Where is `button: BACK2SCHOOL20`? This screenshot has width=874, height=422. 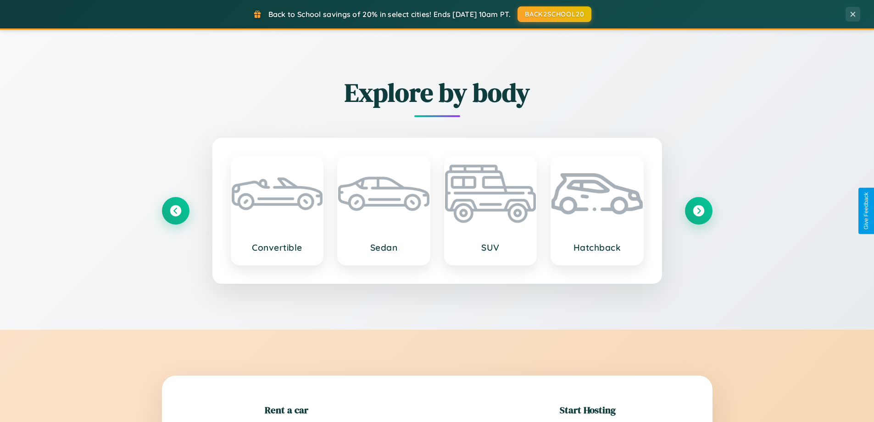
button: BACK2SCHOOL20 is located at coordinates (554, 14).